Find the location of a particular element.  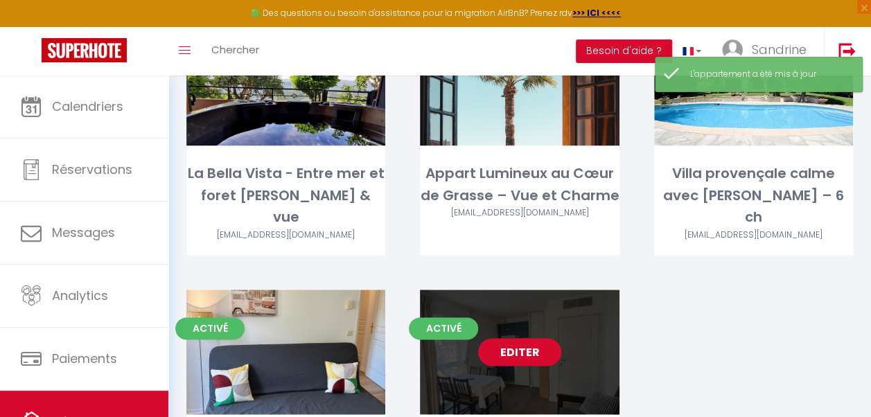

strong: >>> ICI <<<< is located at coordinates (596, 12).